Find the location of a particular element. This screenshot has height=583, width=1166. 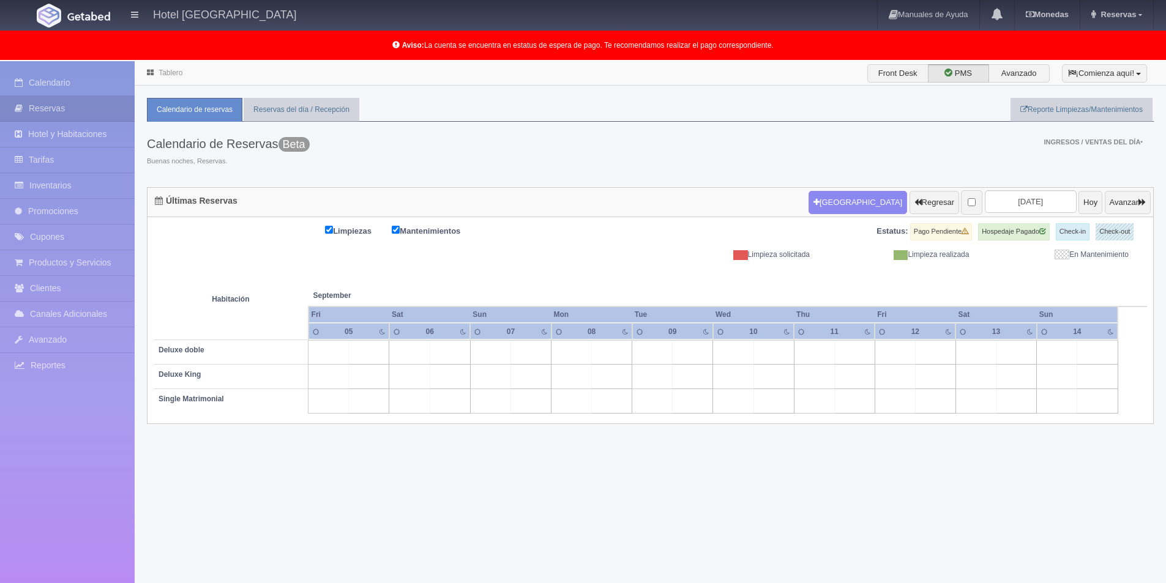

div: 10 is located at coordinates (753, 332).